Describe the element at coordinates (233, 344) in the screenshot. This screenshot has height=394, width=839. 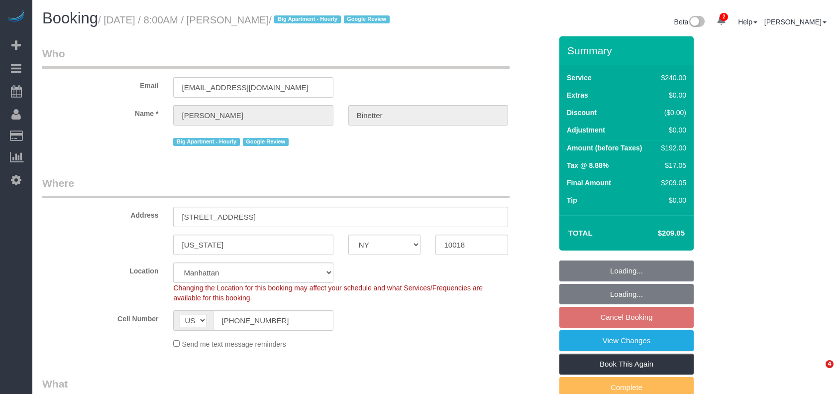
I see `span: Send me text message reminders` at that location.